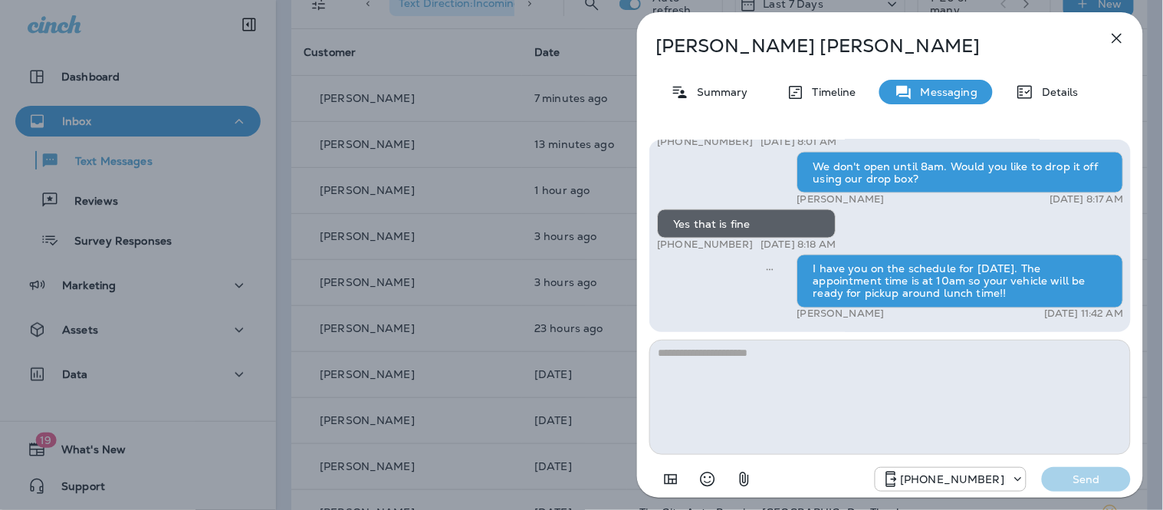 This screenshot has height=510, width=1163. What do you see at coordinates (1056, 92) in the screenshot?
I see `p: Details` at bounding box center [1056, 92].